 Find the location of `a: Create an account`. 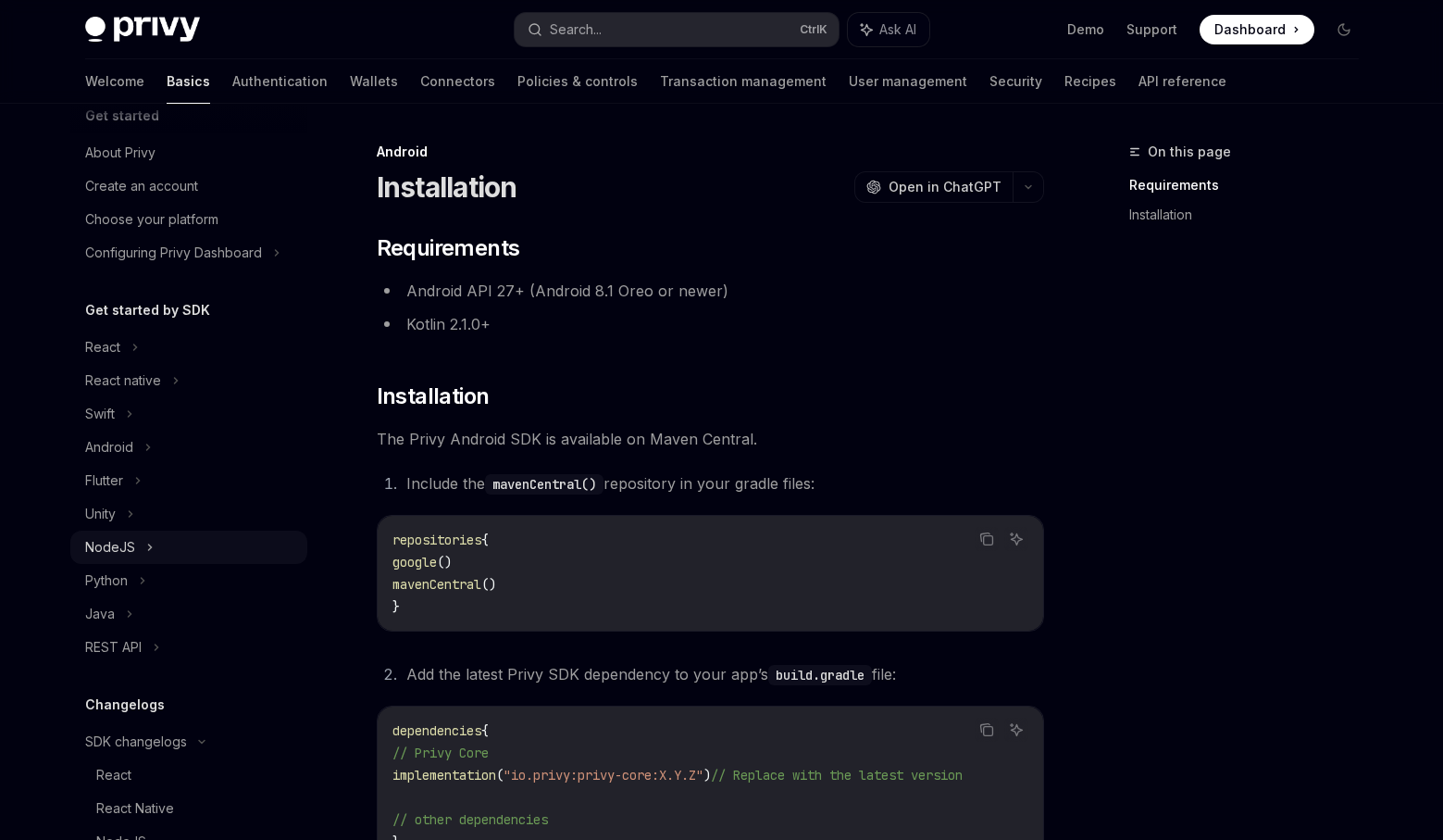

a: Create an account is located at coordinates (189, 186).